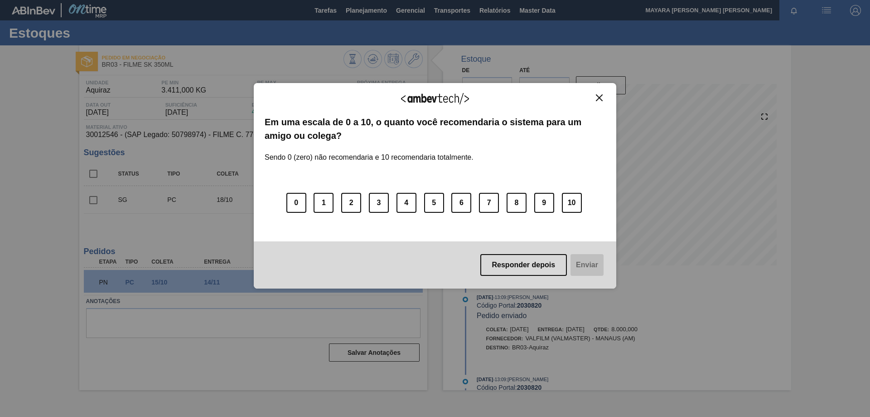  Describe the element at coordinates (524, 265) in the screenshot. I see `button: Responder depois` at that location.